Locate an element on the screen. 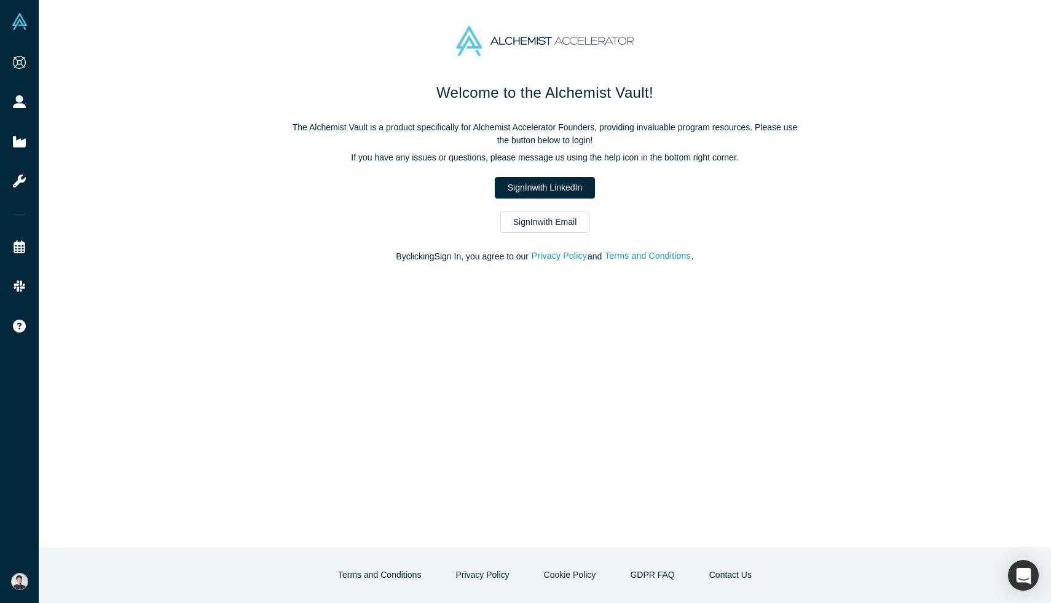  p: The Alchemist Vault is a product specifically for Alchemist Accelerator Founders, providing inval... is located at coordinates (545, 134).